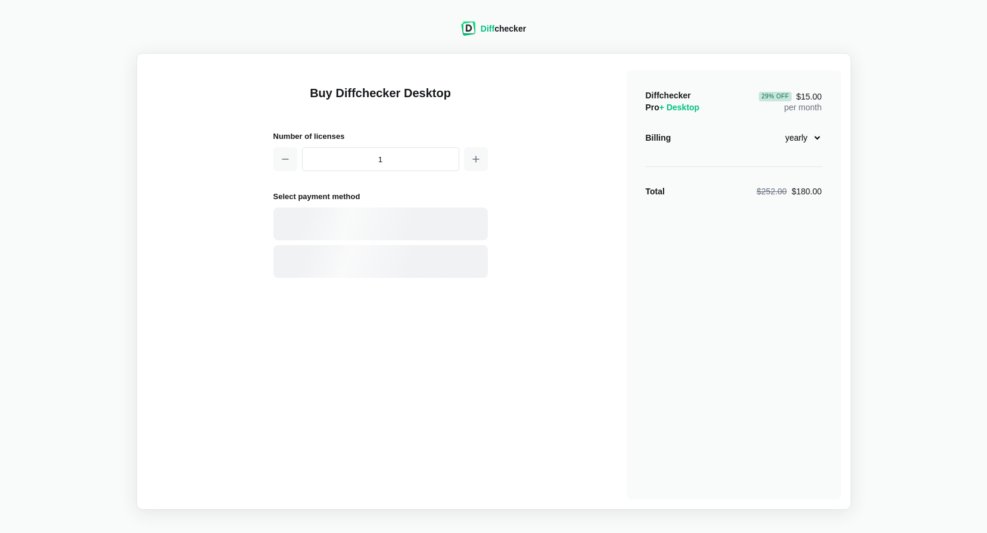 The image size is (987, 533). Describe the element at coordinates (790, 101) in the screenshot. I see `div: per month` at that location.